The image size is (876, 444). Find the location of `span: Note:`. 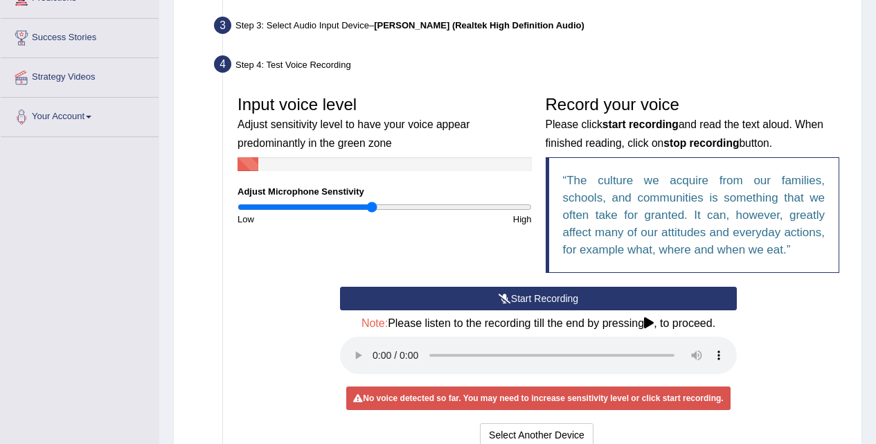

span: Note: is located at coordinates (374, 323).